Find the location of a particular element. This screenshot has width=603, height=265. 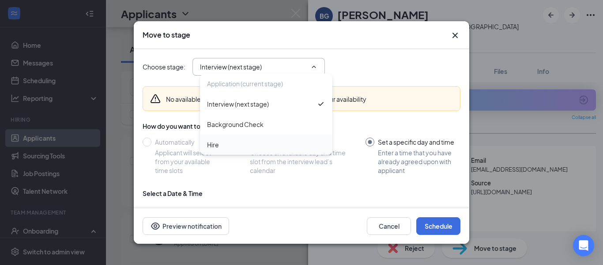

div: Interview (next stage) is located at coordinates (238, 104).